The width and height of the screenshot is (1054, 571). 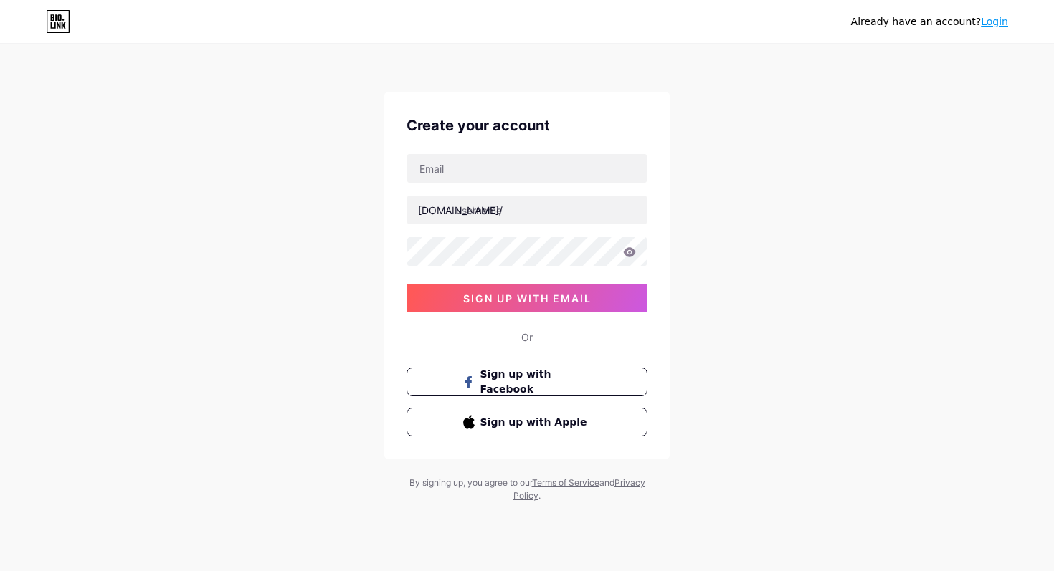 I want to click on button: Sign up with Apple, so click(x=527, y=422).